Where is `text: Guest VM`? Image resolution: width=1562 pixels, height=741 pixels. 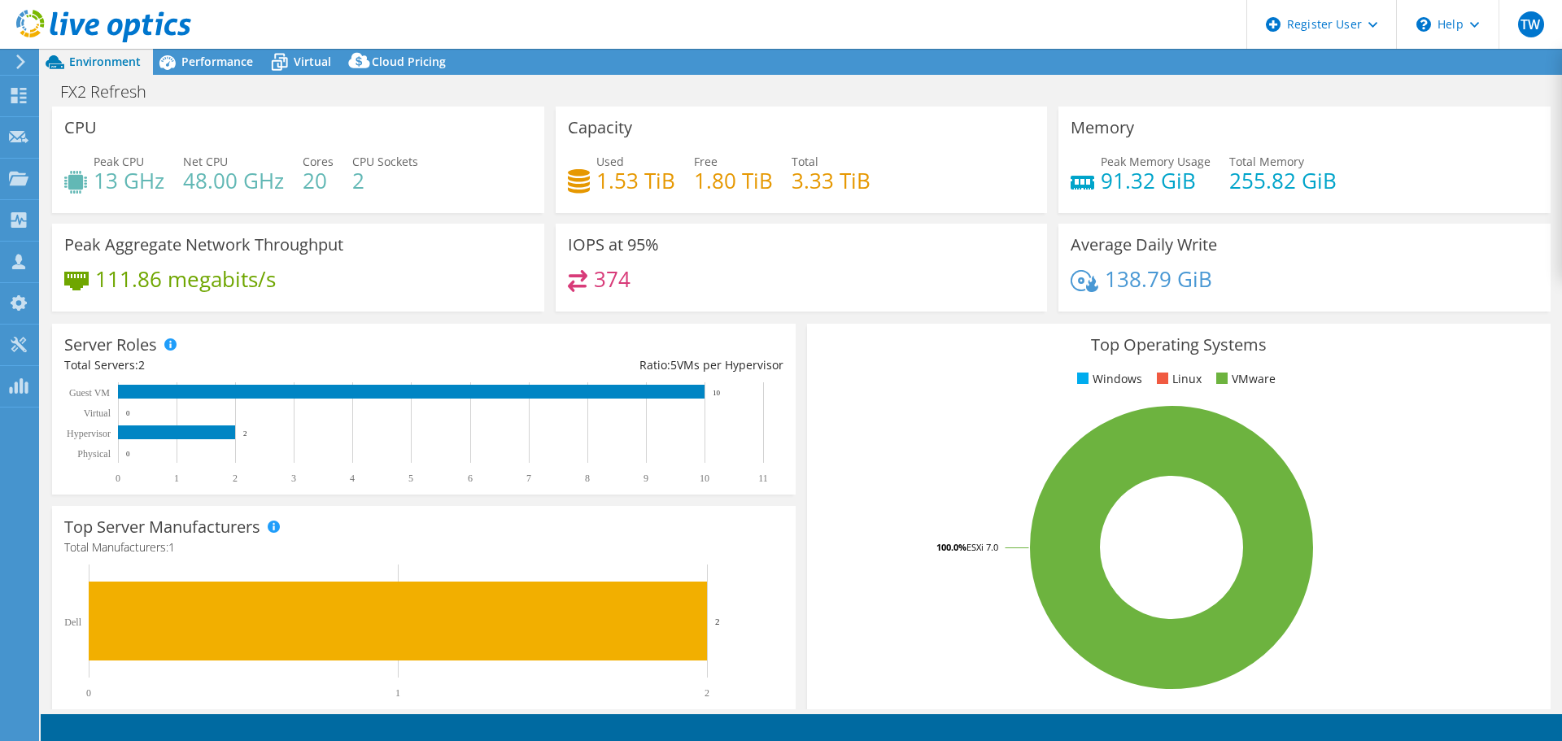
text: Guest VM is located at coordinates (89, 393).